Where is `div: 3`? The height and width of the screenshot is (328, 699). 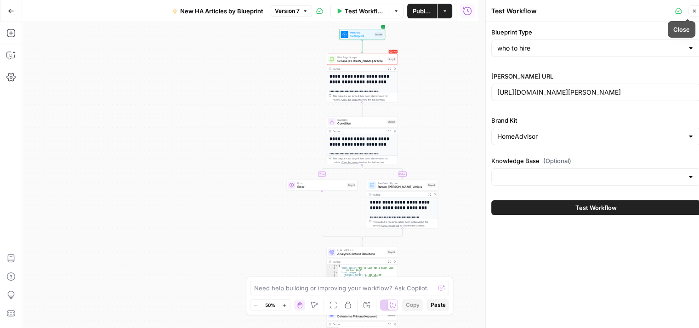
div: 3 is located at coordinates (332, 272).